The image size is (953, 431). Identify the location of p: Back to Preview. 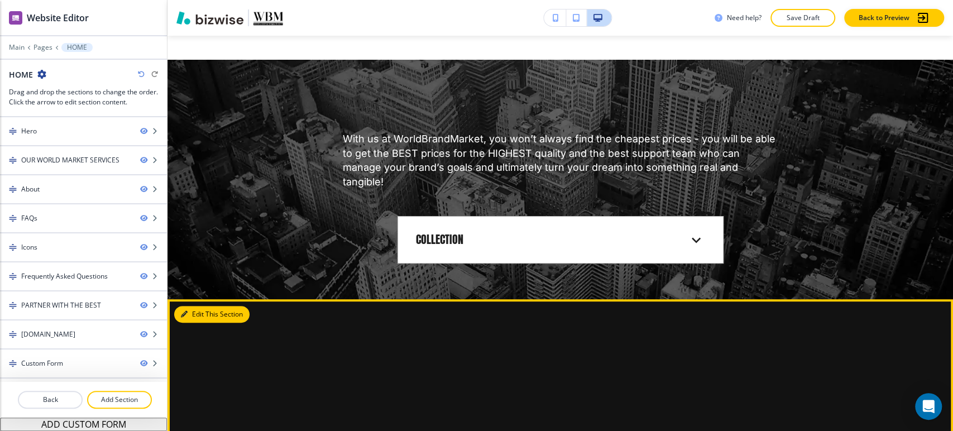
(883, 18).